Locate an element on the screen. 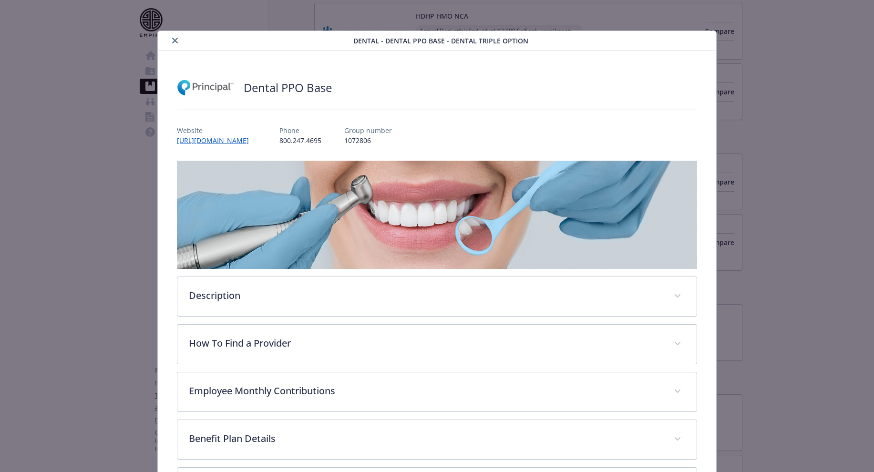 The width and height of the screenshot is (874, 472). button: close is located at coordinates (175, 41).